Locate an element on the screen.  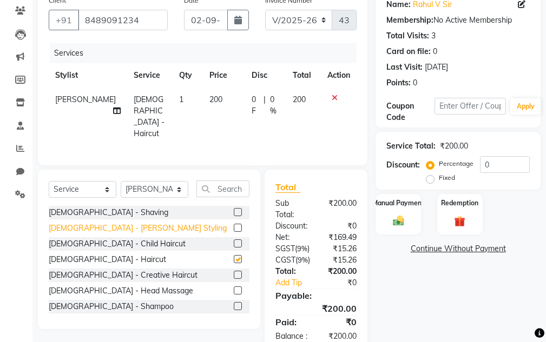
div: 3 is located at coordinates (433, 36).